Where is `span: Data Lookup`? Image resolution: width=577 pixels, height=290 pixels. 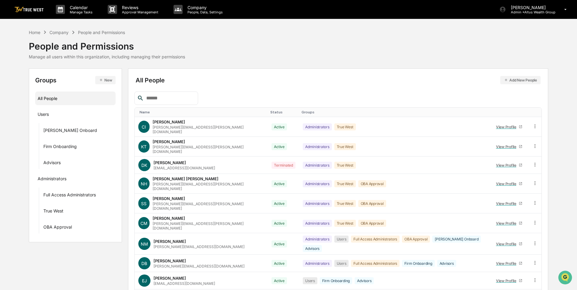 span: Data Lookup is located at coordinates (25, 91).